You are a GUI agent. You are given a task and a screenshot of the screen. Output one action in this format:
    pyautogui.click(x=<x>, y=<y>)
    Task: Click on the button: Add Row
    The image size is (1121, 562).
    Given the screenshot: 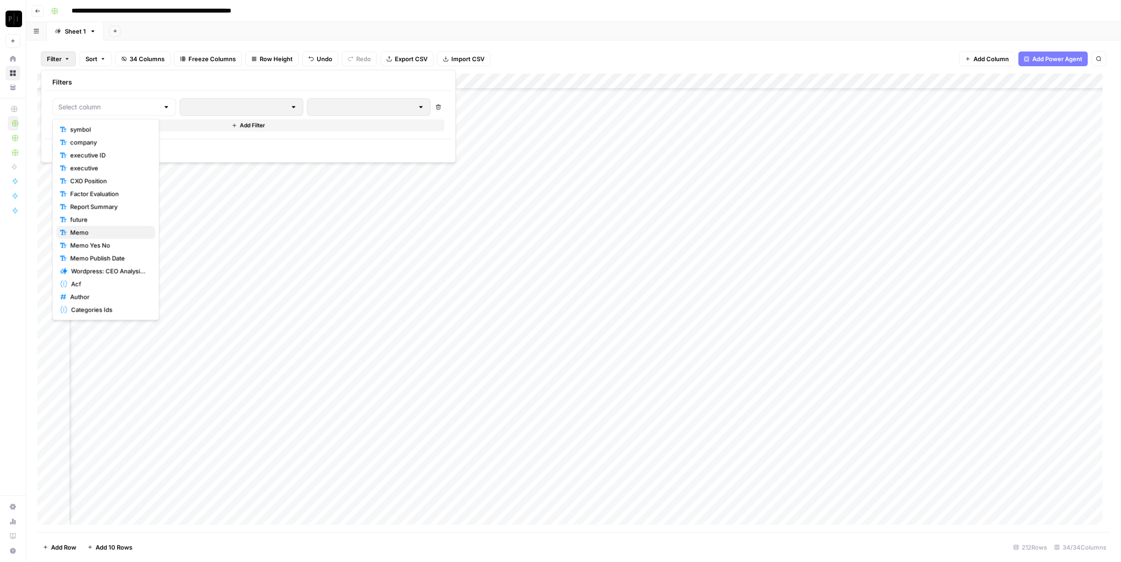 What is the action you would take?
    pyautogui.click(x=59, y=547)
    